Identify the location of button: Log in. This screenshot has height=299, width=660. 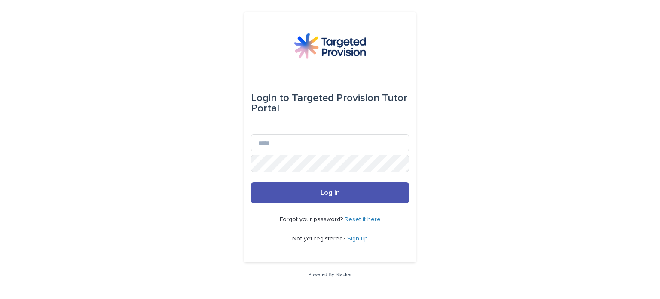
(330, 193).